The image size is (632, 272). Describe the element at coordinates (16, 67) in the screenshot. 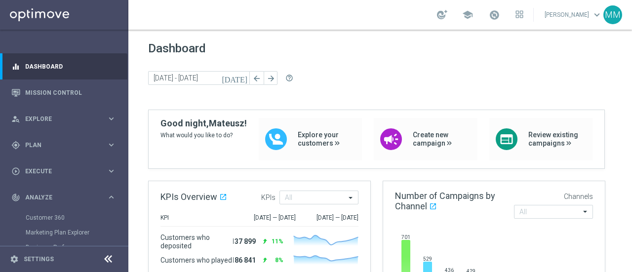

I see `i: equalizer` at that location.